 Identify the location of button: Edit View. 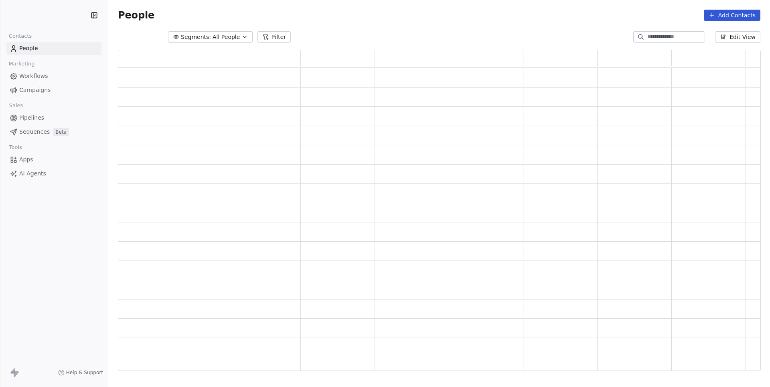
(737, 37).